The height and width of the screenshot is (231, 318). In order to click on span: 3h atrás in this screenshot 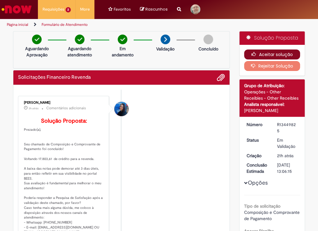, I will do `click(34, 108)`.